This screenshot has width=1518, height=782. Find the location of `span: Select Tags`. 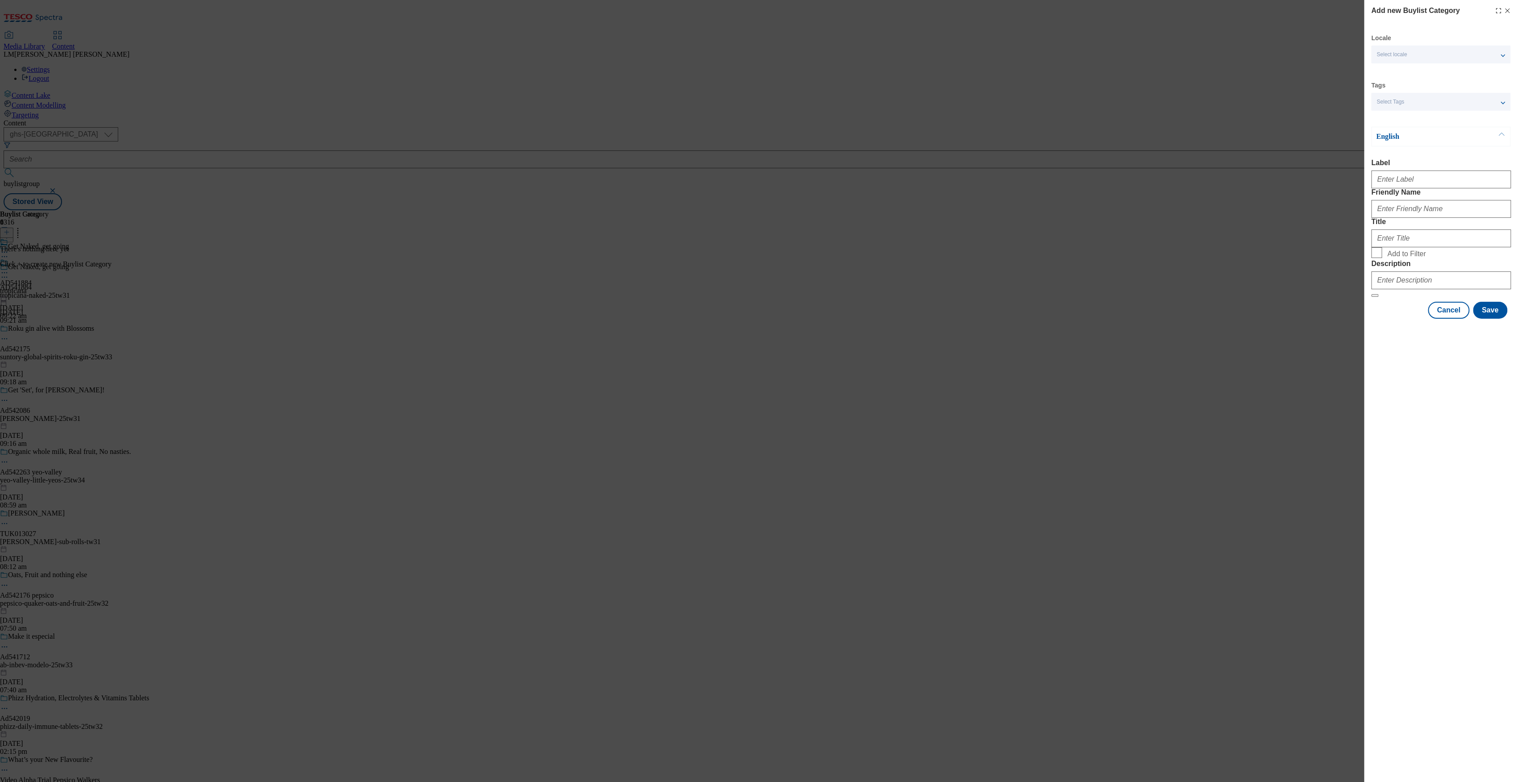

span: Select Tags is located at coordinates (1391, 102).